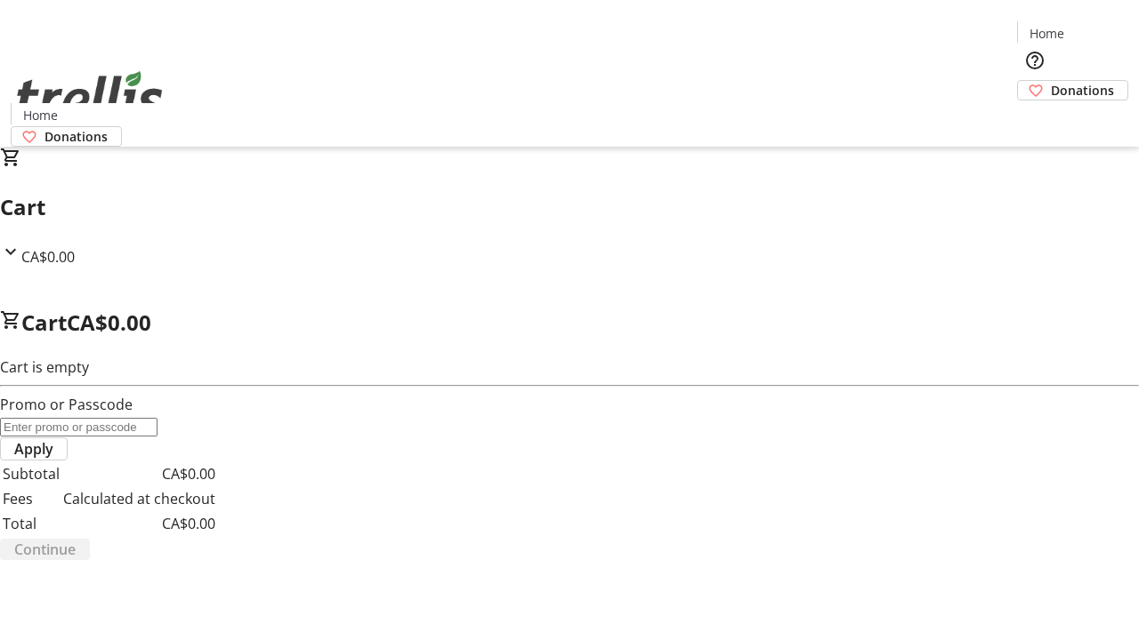 The image size is (1139, 640). I want to click on button: Help, so click(1035, 60).